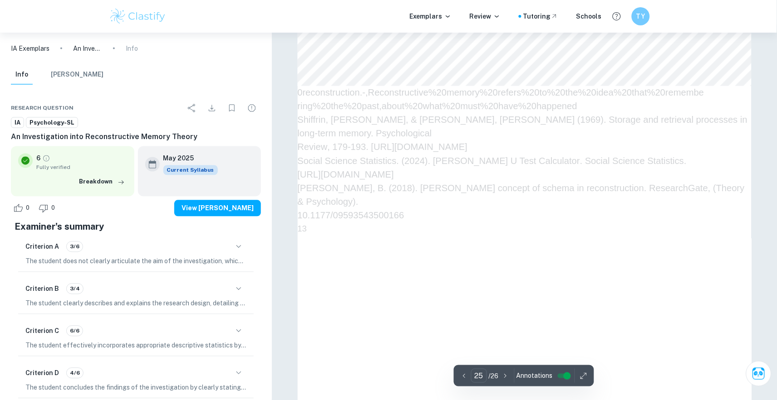  I want to click on div: Download, so click(212, 108).